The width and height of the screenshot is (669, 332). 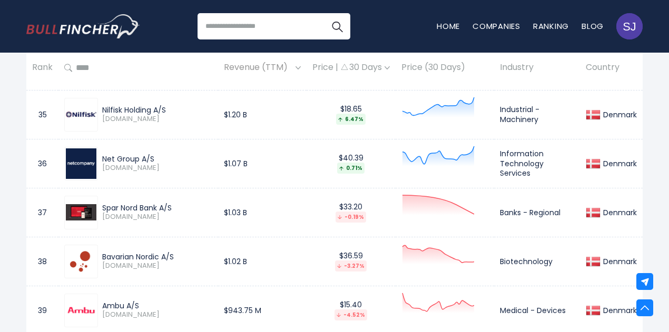 I want to click on div: Price | 30 Days, so click(x=351, y=68).